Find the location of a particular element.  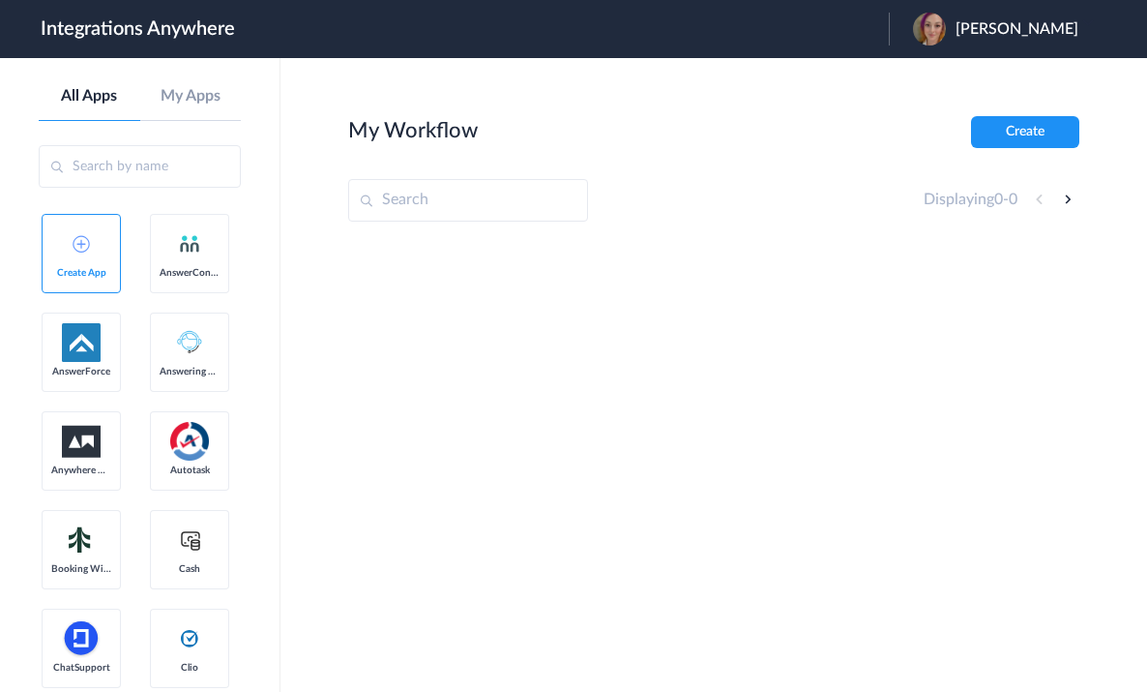

input: Search is located at coordinates (468, 200).